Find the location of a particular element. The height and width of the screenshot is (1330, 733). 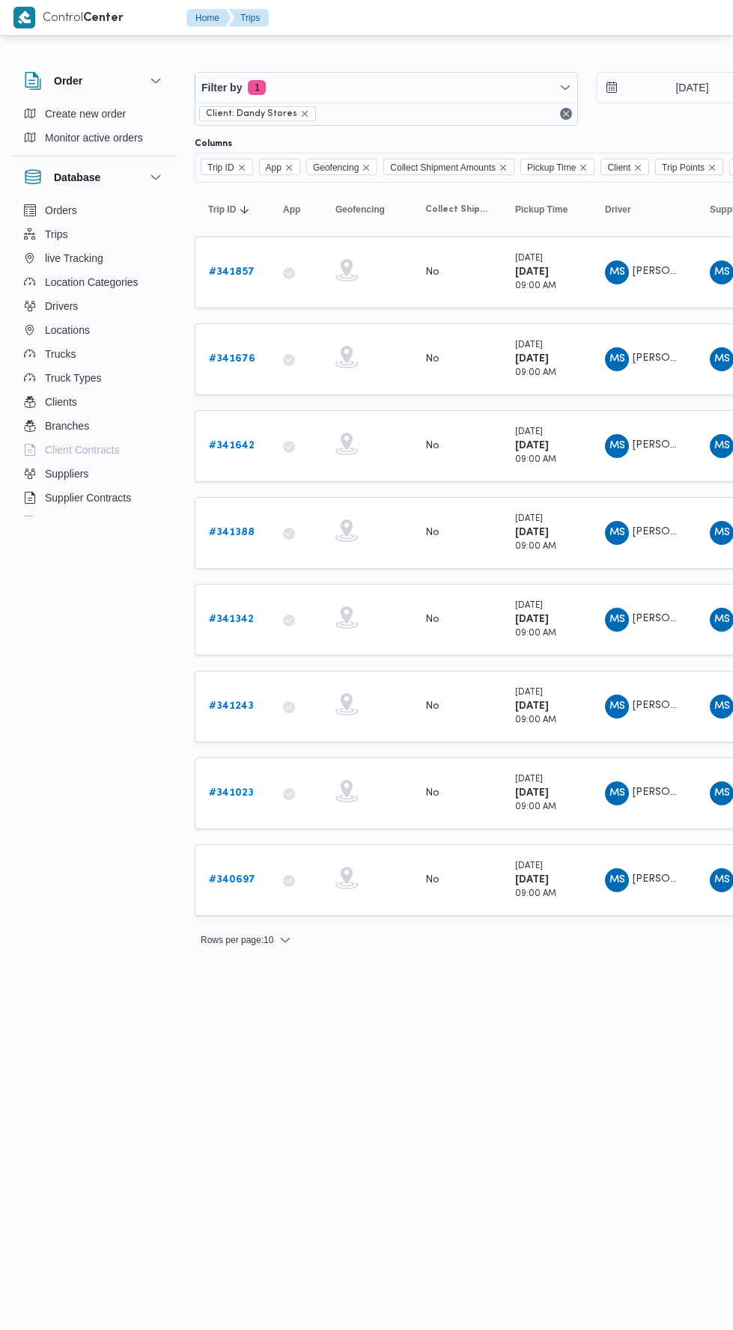

button: Remove Pickup Time from selection in this group is located at coordinates (583, 168).